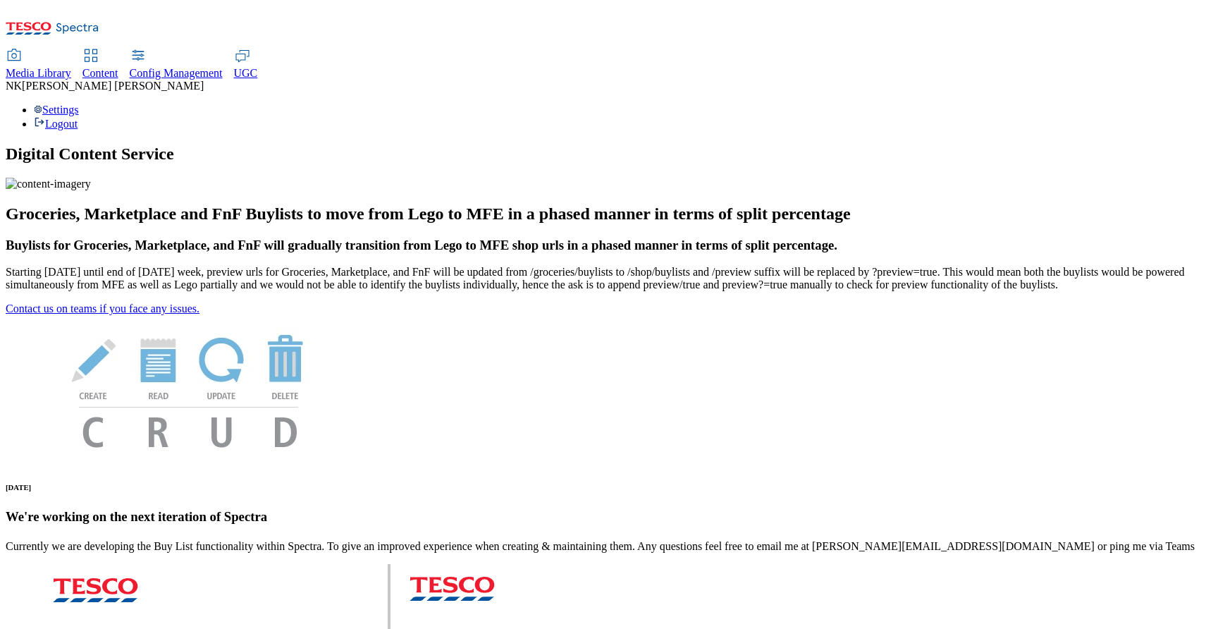 This screenshot has width=1218, height=629. I want to click on h3: Buylists for Groceries, Marketplace, and FnF will gradually transition from Lego to MFE shop urls..., so click(609, 245).